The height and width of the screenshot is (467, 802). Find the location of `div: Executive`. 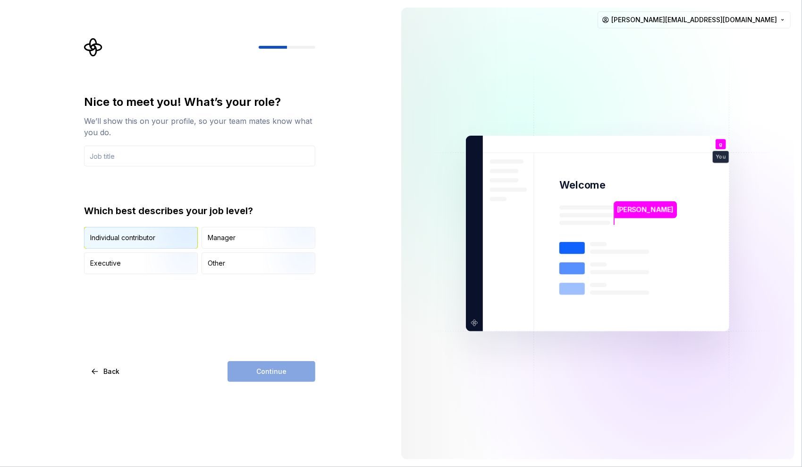

div: Executive is located at coordinates (105, 263).